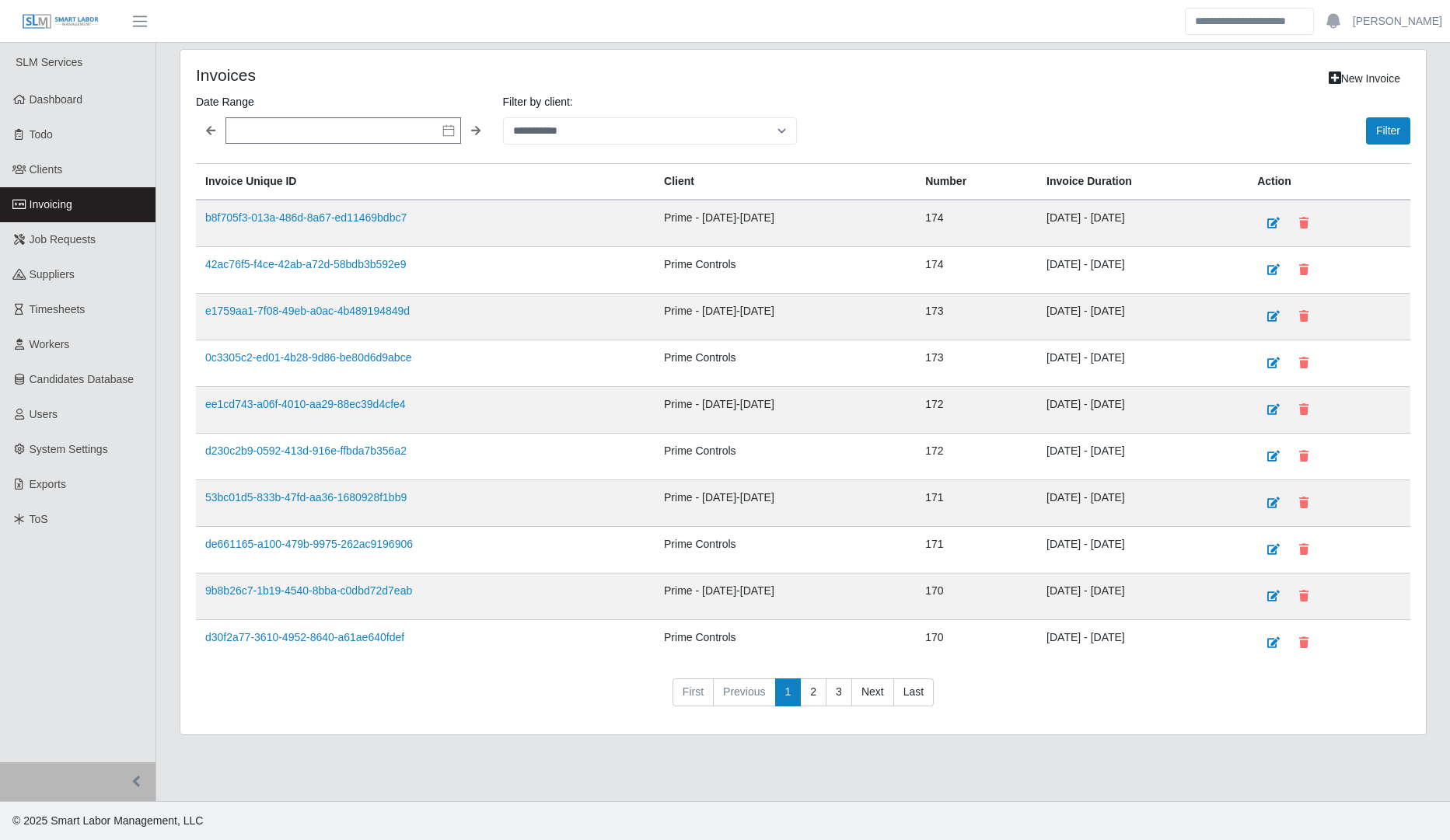  What do you see at coordinates (785, 181) in the screenshot?
I see `th: Client` at bounding box center [785, 181].